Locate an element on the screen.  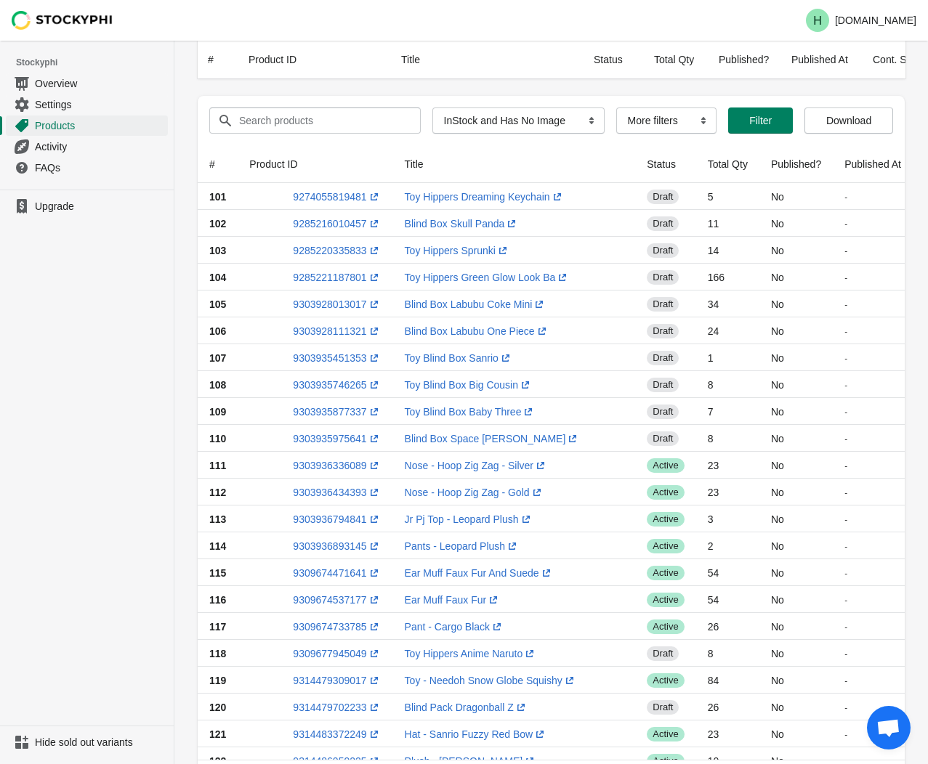
span: Settings is located at coordinates (100, 105).